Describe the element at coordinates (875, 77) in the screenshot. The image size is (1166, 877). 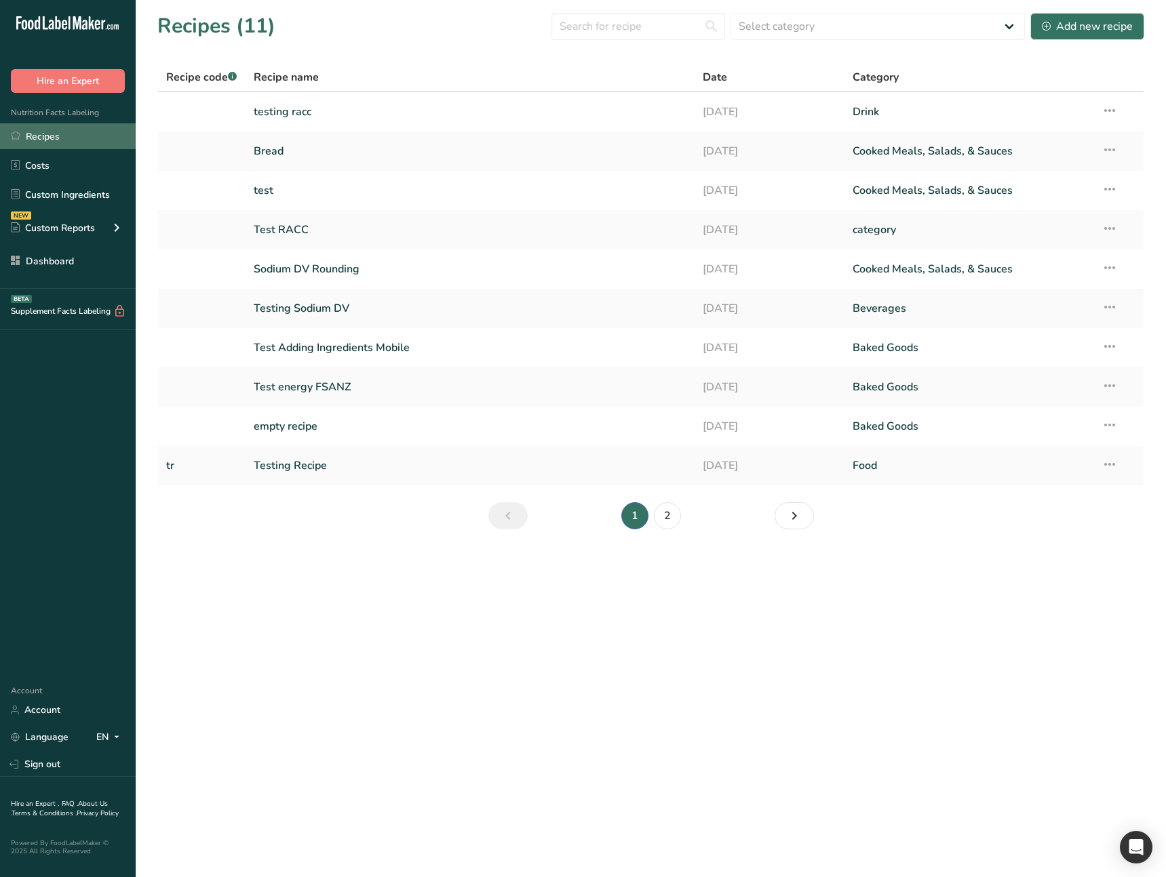
I see `span: Category` at that location.